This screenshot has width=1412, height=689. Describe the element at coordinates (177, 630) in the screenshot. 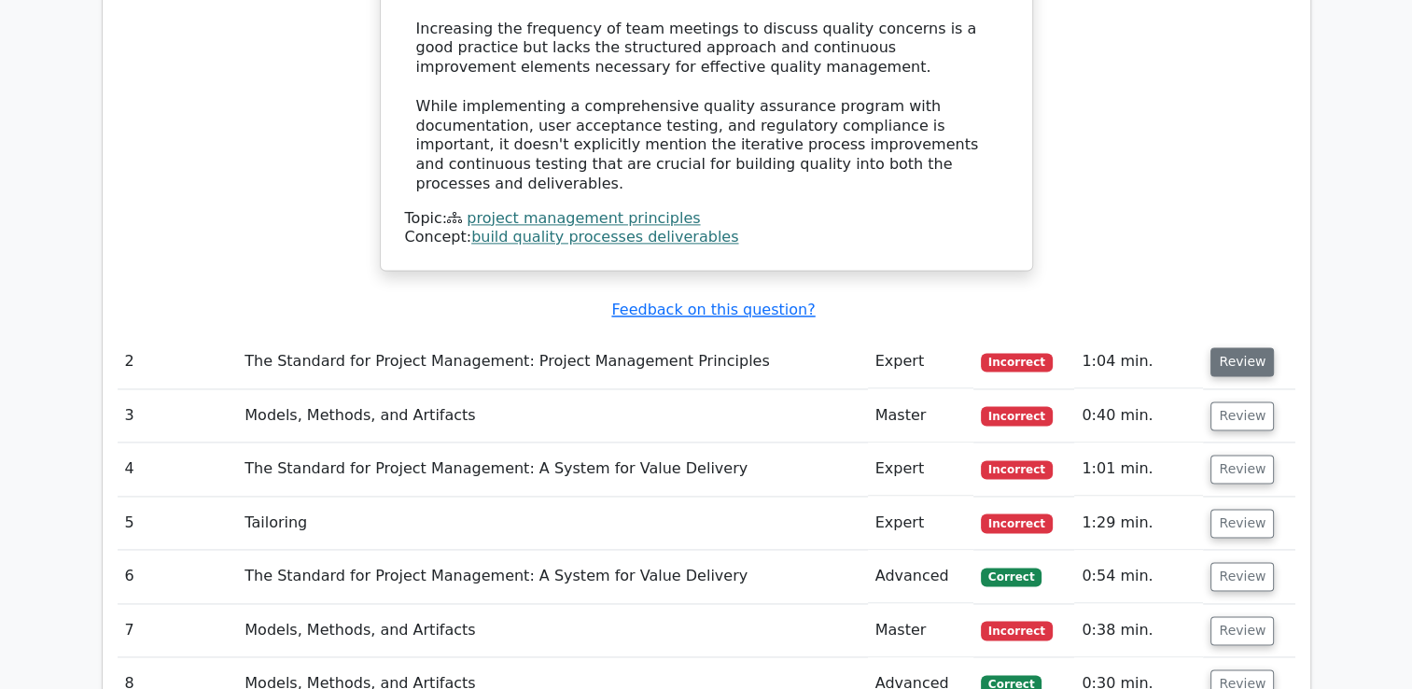

I see `td: 7` at that location.